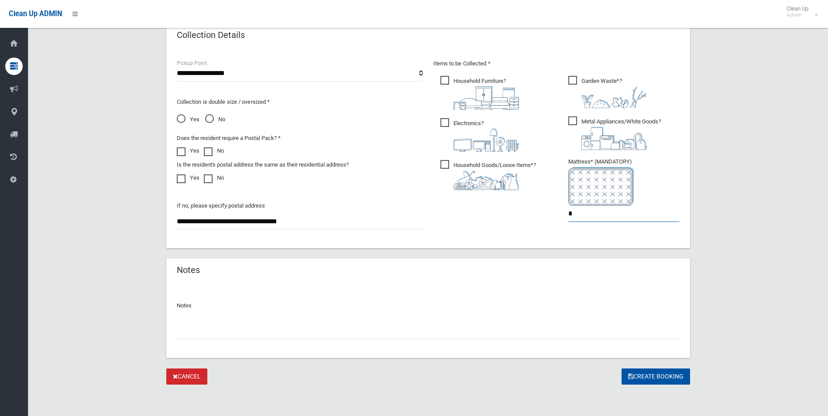 This screenshot has width=828, height=416. I want to click on img: 394712a680b73dbc3d2a6a3a7ffe5a07.png, so click(486, 140).